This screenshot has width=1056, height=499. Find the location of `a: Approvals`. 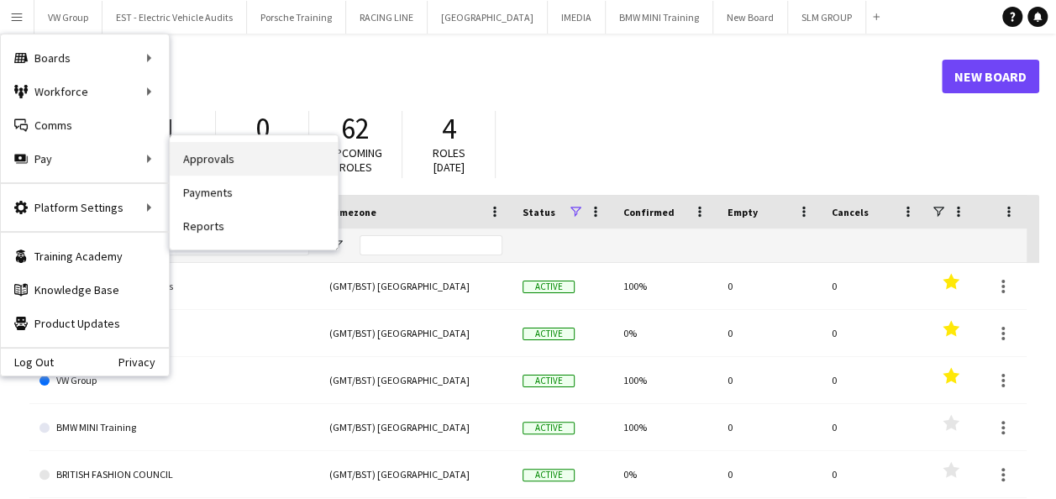

a: Approvals is located at coordinates (254, 159).